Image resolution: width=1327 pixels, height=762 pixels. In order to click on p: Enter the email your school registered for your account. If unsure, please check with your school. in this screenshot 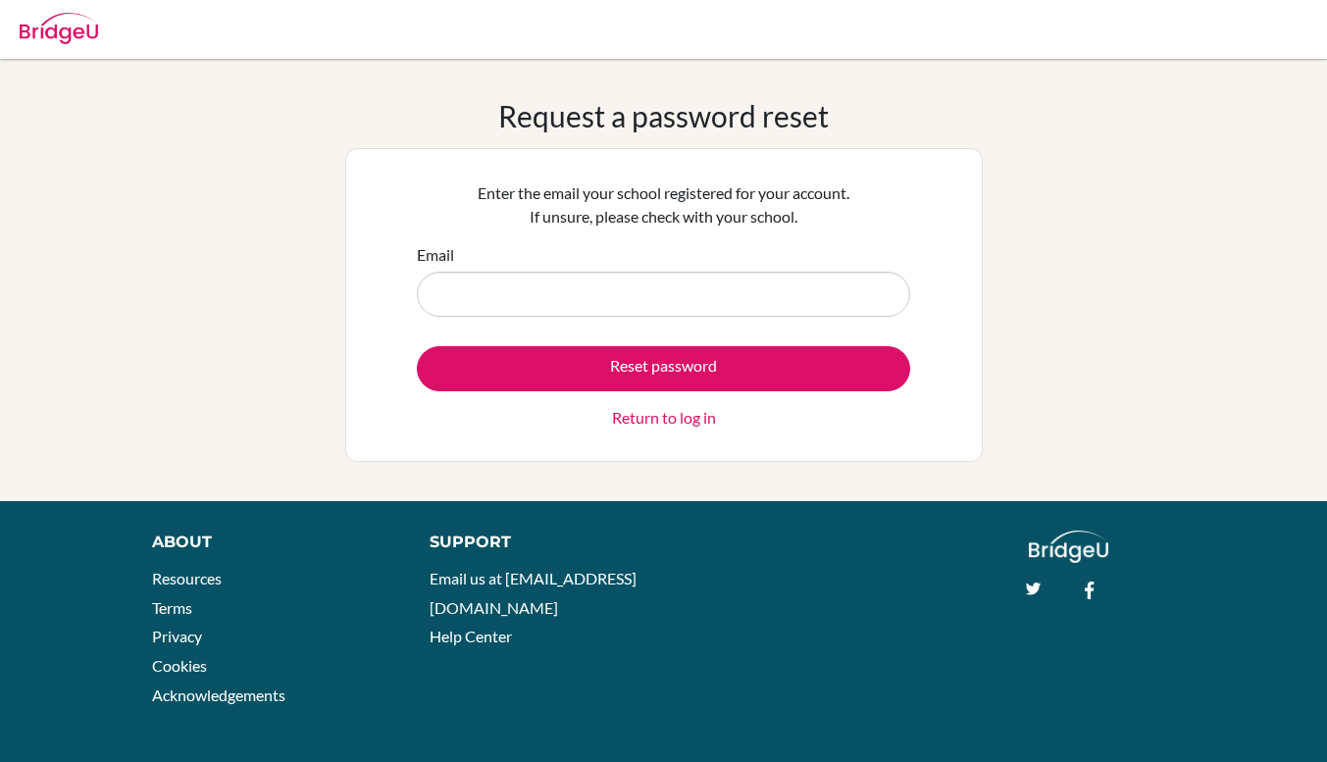, I will do `click(663, 205)`.